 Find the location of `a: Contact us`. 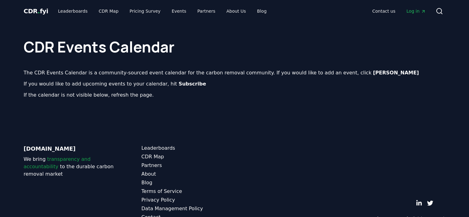

a: Contact us is located at coordinates (384, 11).